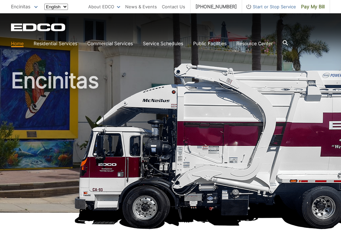 The image size is (341, 231). I want to click on a: Home, so click(17, 44).